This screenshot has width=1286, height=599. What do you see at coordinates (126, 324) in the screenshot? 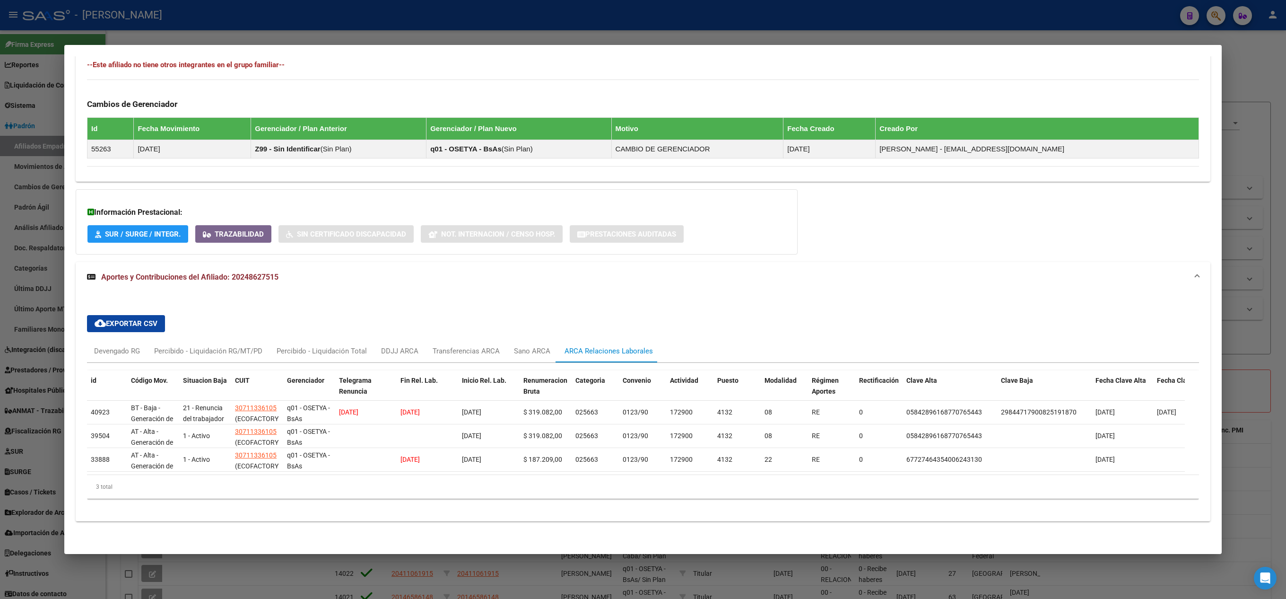
I see `span: Exportar CSV` at bounding box center [126, 324].